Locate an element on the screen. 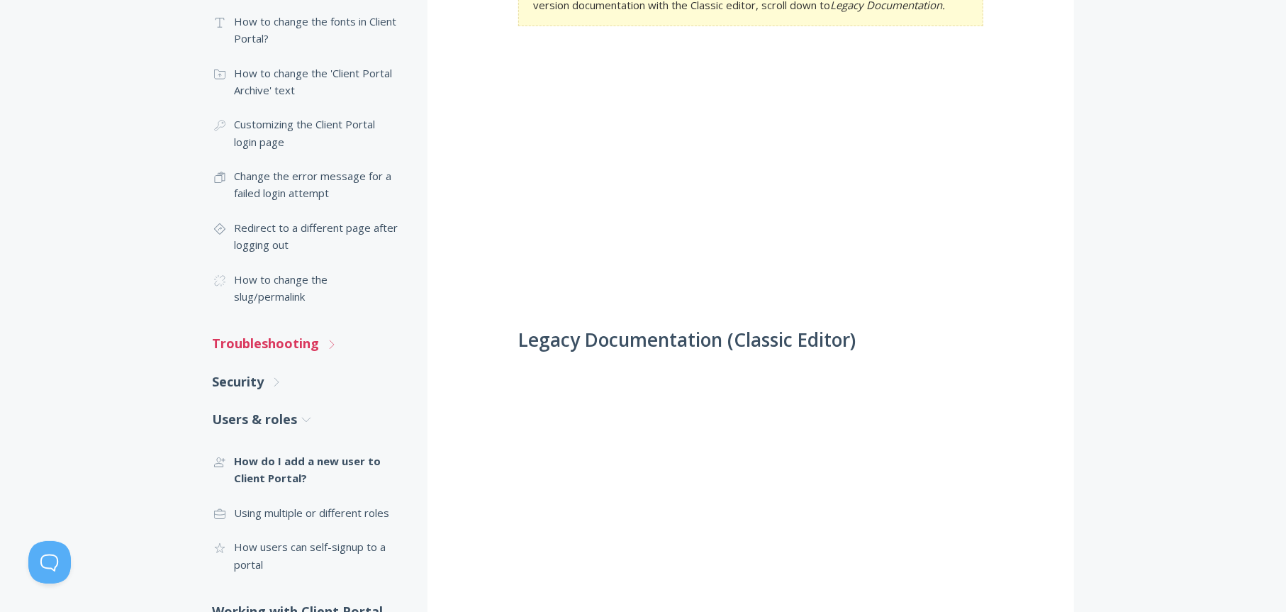  h2: Legacy Documentation (Classic Editor) is located at coordinates (751, 340).